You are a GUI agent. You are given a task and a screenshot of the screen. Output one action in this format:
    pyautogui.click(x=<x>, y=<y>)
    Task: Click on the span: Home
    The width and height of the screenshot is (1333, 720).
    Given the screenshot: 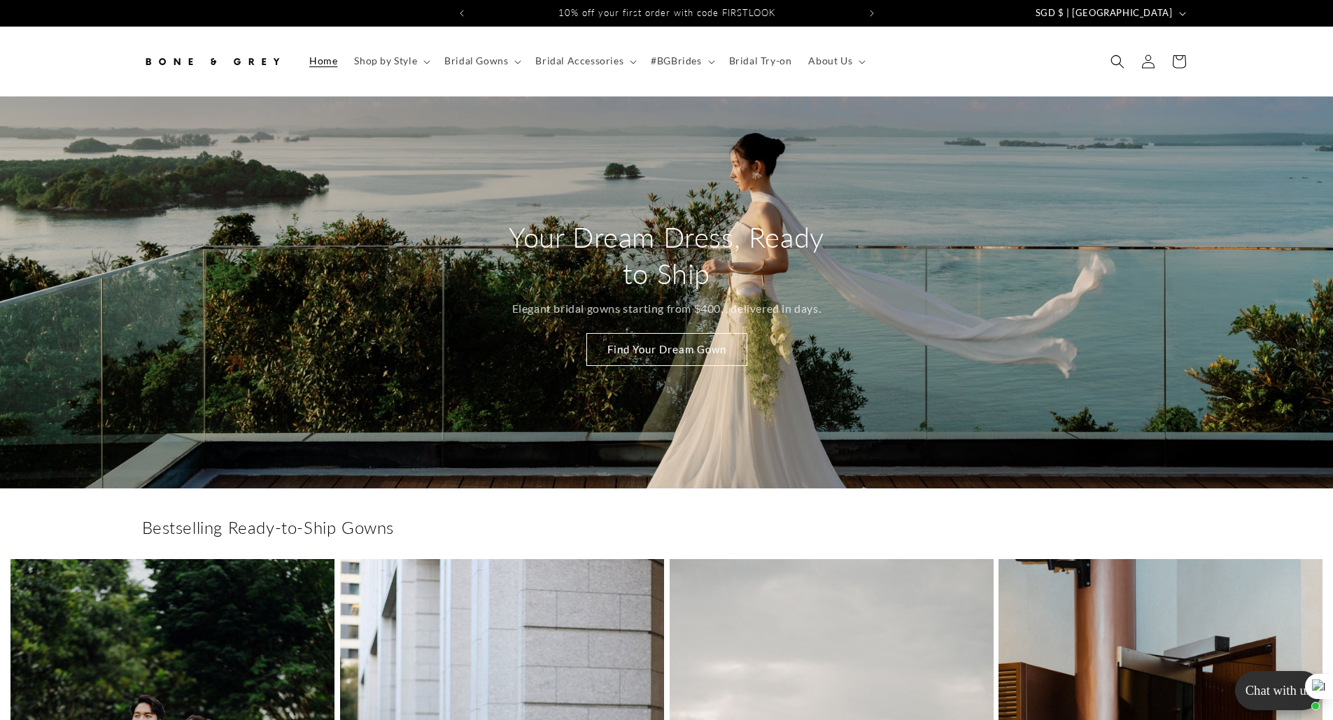 What is the action you would take?
    pyautogui.click(x=323, y=61)
    